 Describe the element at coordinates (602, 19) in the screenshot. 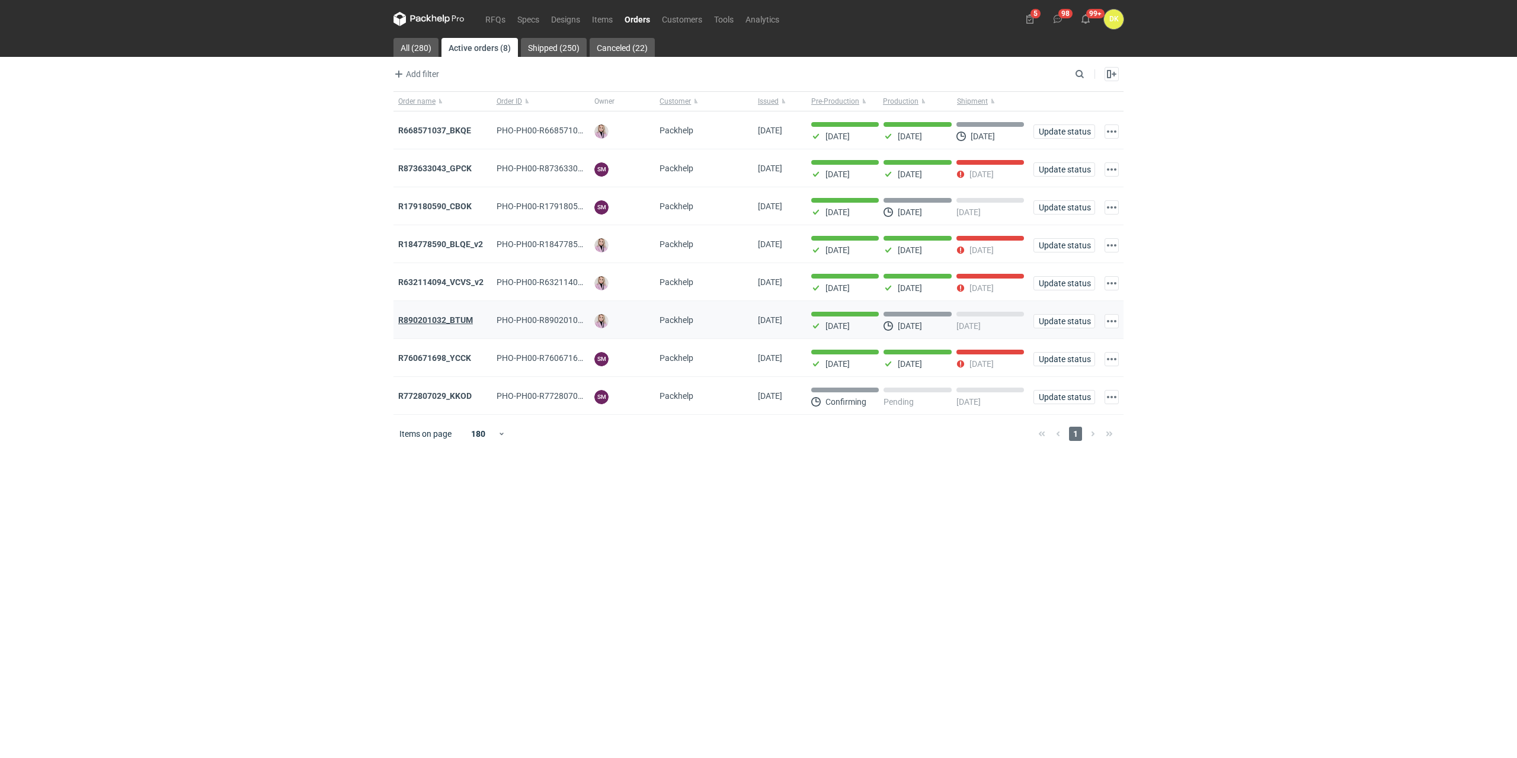

I see `a: Items` at that location.